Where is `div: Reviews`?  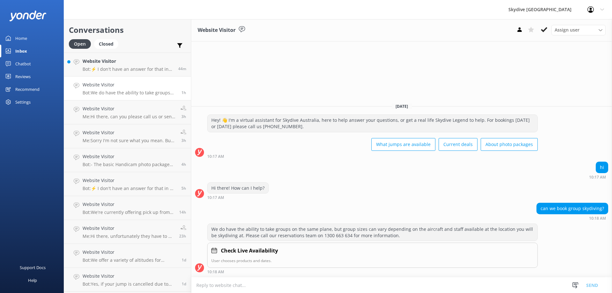 div: Reviews is located at coordinates (23, 77).